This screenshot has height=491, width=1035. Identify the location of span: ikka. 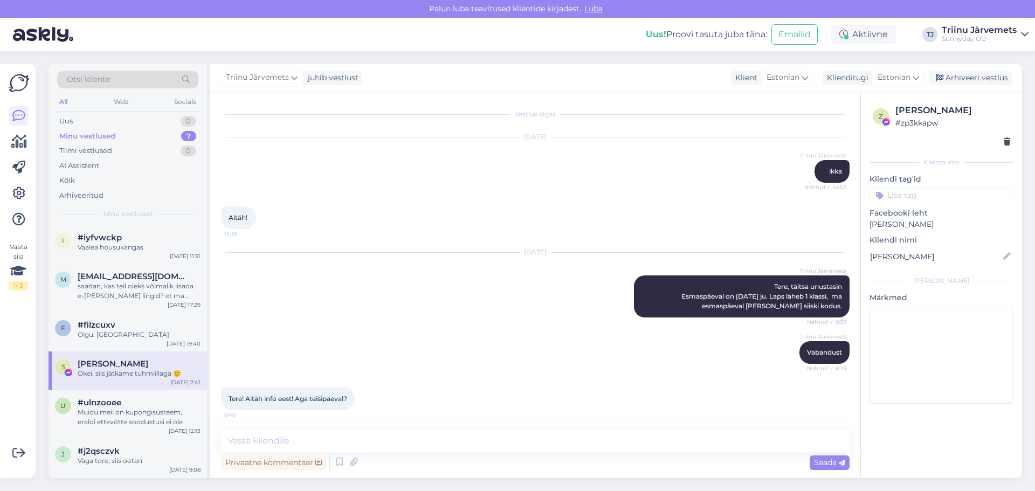
(835, 171).